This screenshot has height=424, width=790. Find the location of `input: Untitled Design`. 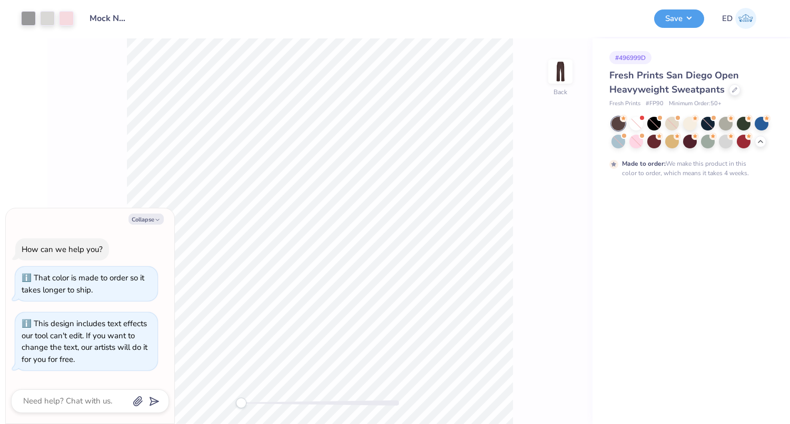

input: Untitled Design is located at coordinates (107, 18).